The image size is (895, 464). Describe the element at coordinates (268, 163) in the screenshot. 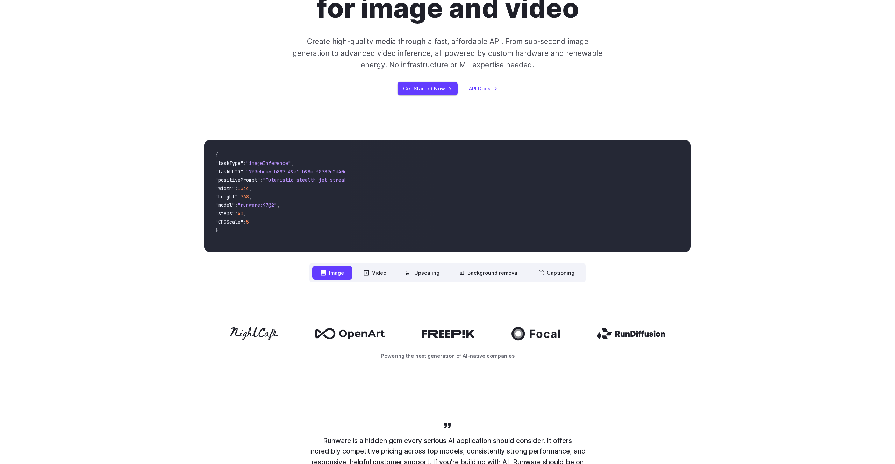

I see `span: "imageInference"` at that location.